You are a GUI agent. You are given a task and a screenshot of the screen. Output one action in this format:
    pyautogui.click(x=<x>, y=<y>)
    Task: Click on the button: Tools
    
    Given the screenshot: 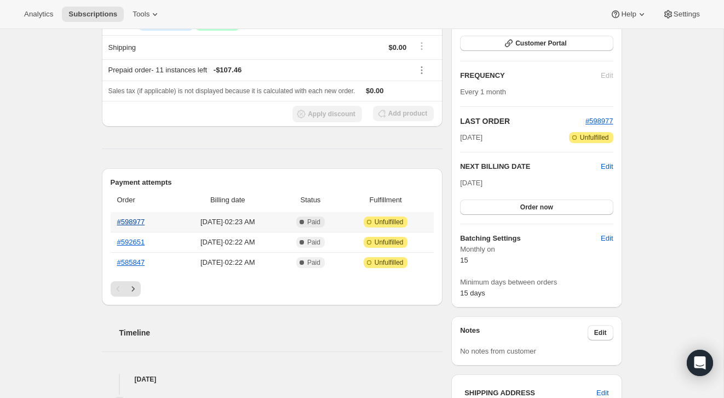 What is the action you would take?
    pyautogui.click(x=146, y=14)
    